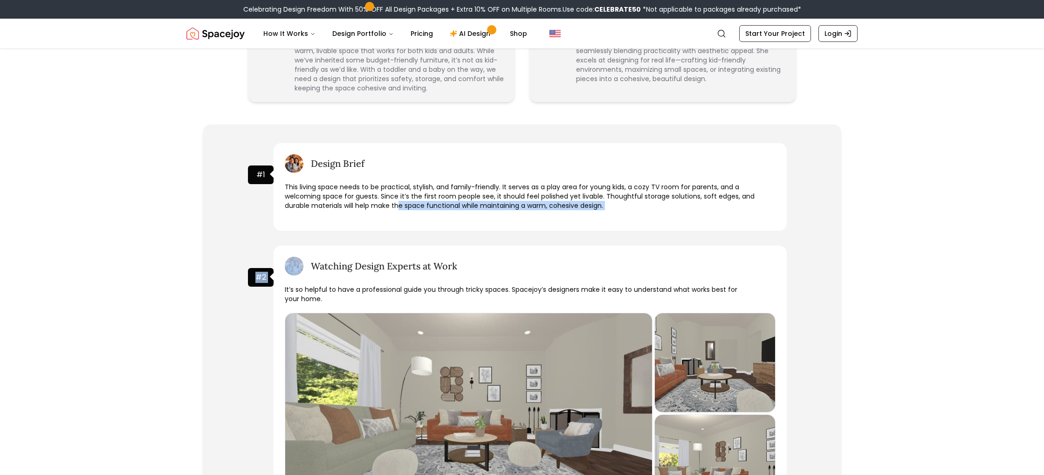 The height and width of the screenshot is (475, 1044). I want to click on p: We’re settling into our first family home and want to create a warm, livable space that works for..., so click(400, 65).